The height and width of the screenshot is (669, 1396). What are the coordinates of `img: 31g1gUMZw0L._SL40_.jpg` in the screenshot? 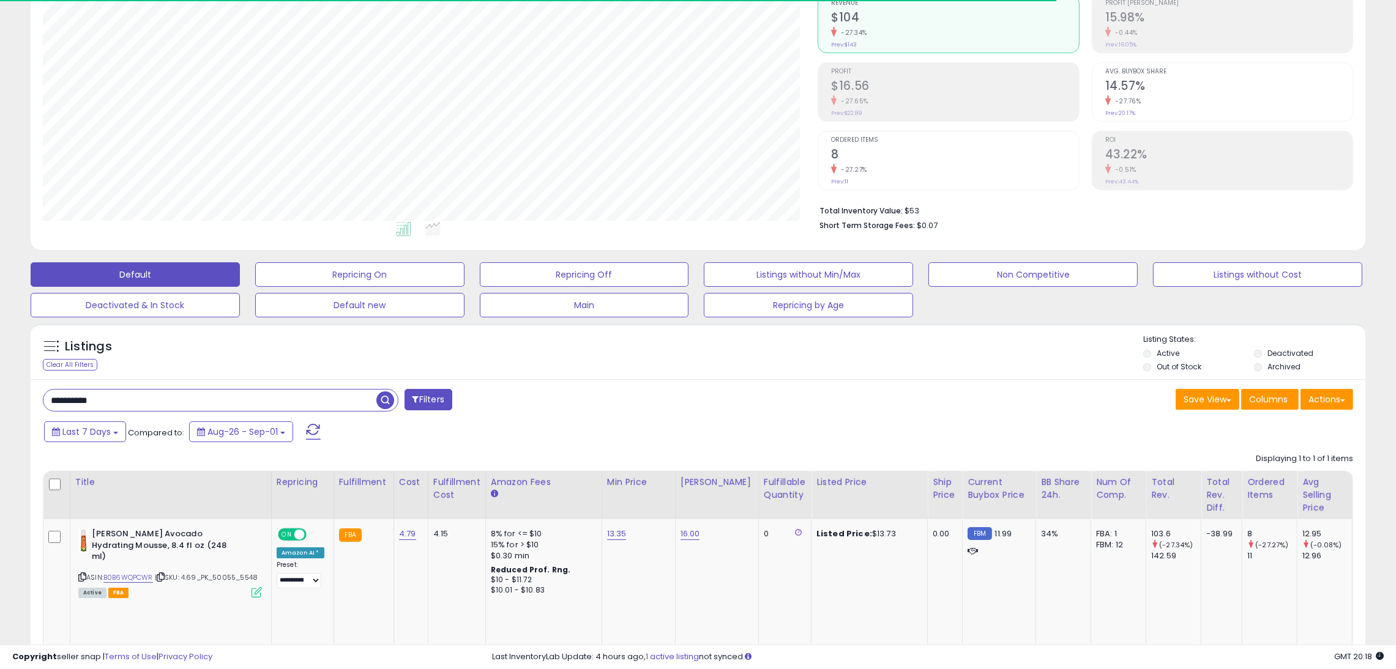 It's located at (83, 541).